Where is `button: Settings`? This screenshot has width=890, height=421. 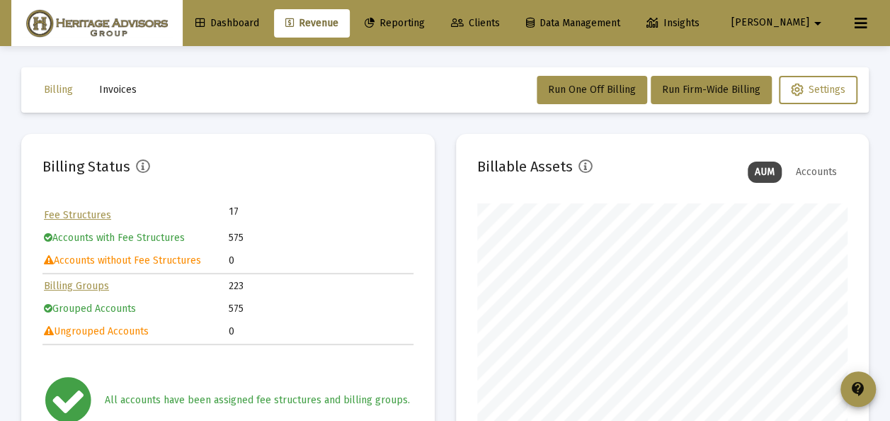 button: Settings is located at coordinates (818, 90).